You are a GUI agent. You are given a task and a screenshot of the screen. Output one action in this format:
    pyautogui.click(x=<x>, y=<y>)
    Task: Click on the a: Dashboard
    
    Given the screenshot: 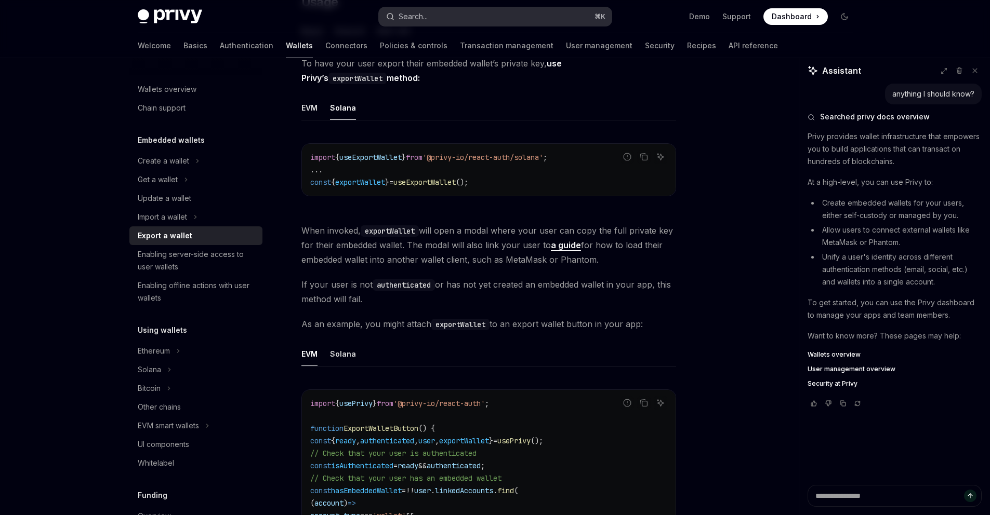 What is the action you would take?
    pyautogui.click(x=796, y=17)
    